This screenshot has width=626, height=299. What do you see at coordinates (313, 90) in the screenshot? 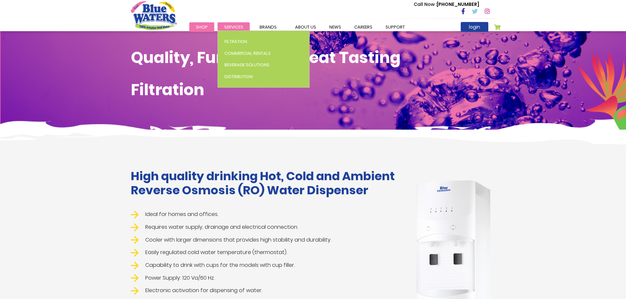
I see `h1: Filtration` at bounding box center [313, 90].